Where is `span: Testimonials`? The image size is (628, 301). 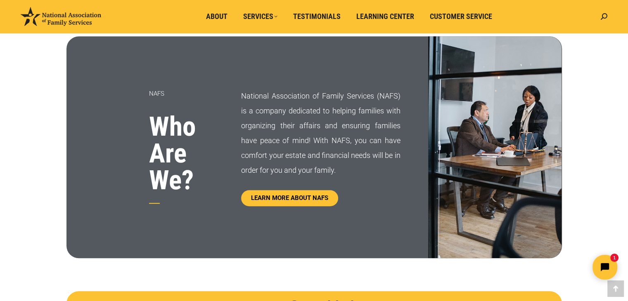 span: Testimonials is located at coordinates (317, 17).